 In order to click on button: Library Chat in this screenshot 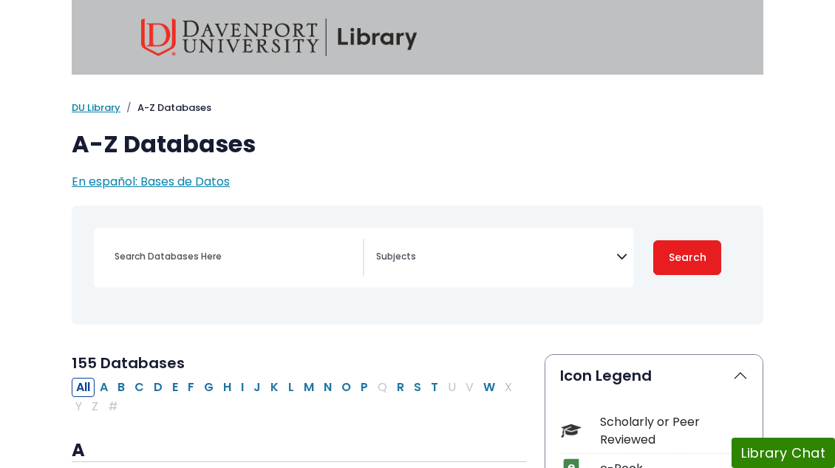, I will do `click(783, 452)`.